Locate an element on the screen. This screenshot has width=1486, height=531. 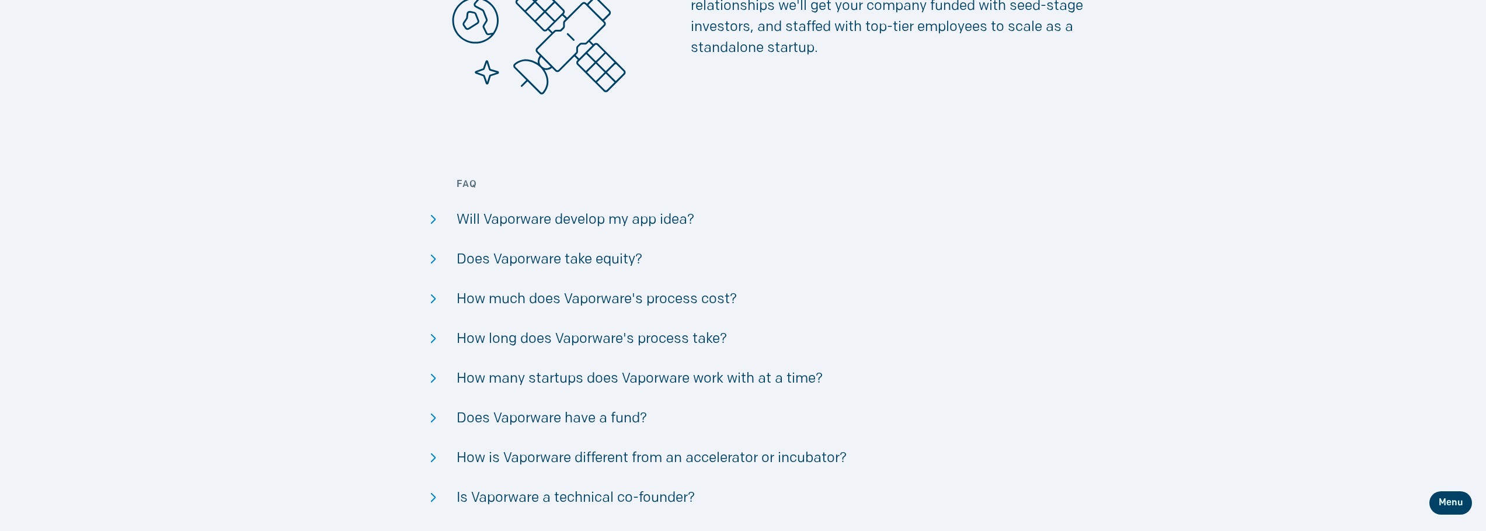
div: How many startups does Vaporware work with at a time? is located at coordinates (743, 379).